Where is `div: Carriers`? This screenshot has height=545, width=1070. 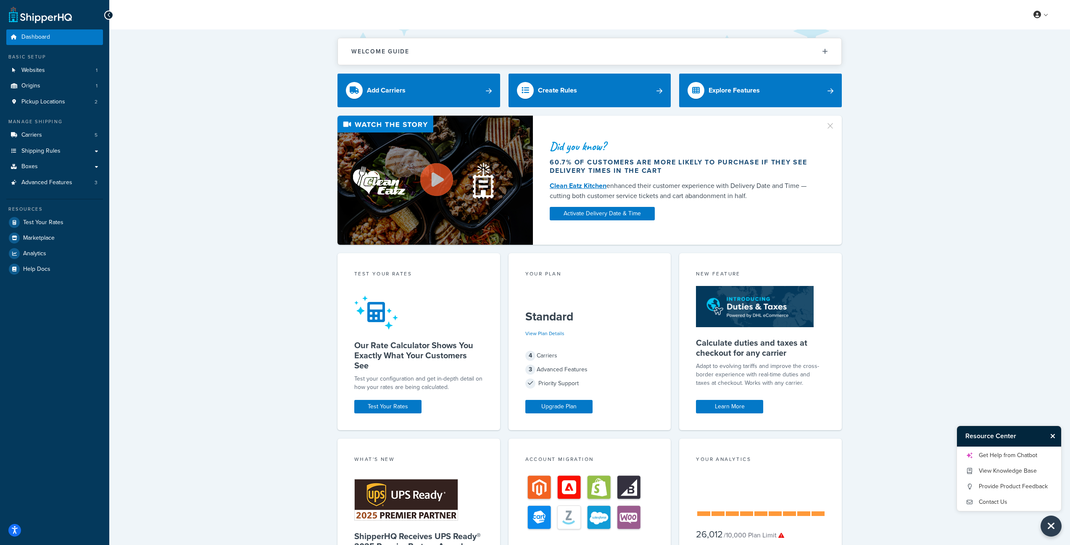
div: Carriers is located at coordinates (590, 355).